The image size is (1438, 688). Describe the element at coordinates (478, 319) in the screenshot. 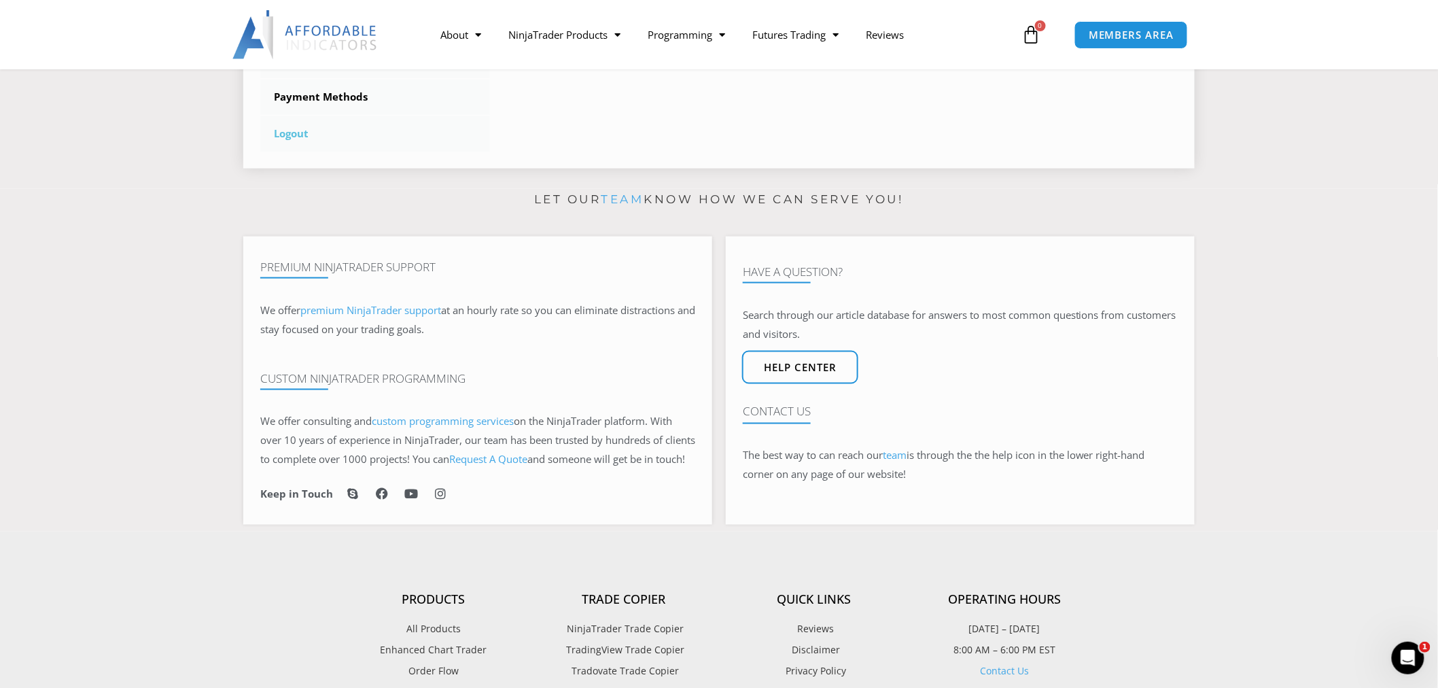

I see `span: at an hourly rate so you can eliminate distractions and stay focused on your trading goals.` at that location.